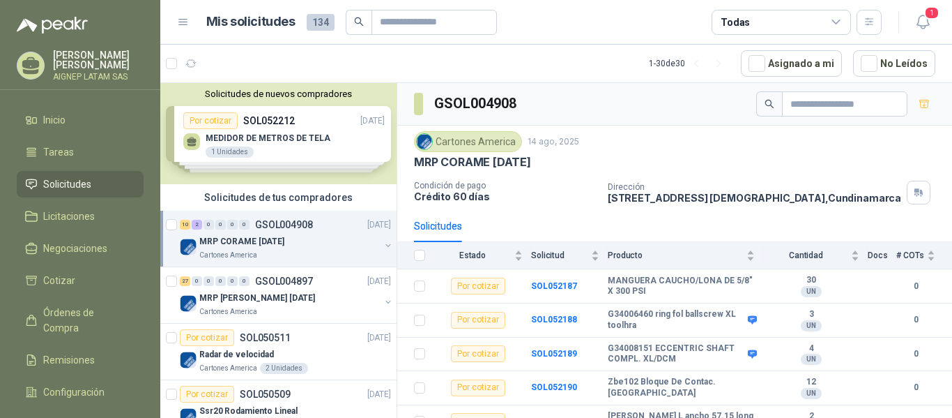 This screenshot has height=418, width=952. What do you see at coordinates (185, 281) in the screenshot?
I see `div: 27` at bounding box center [185, 281].